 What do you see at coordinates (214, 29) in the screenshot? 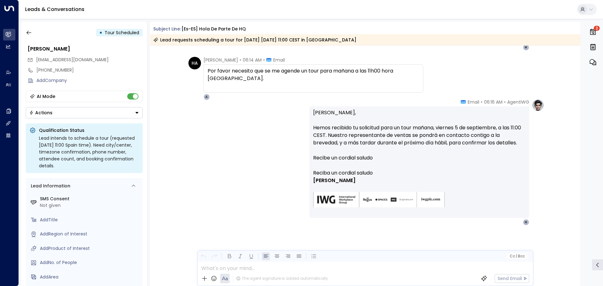
I see `div: [es-ES] Hola de parte de HQ` at bounding box center [214, 29].